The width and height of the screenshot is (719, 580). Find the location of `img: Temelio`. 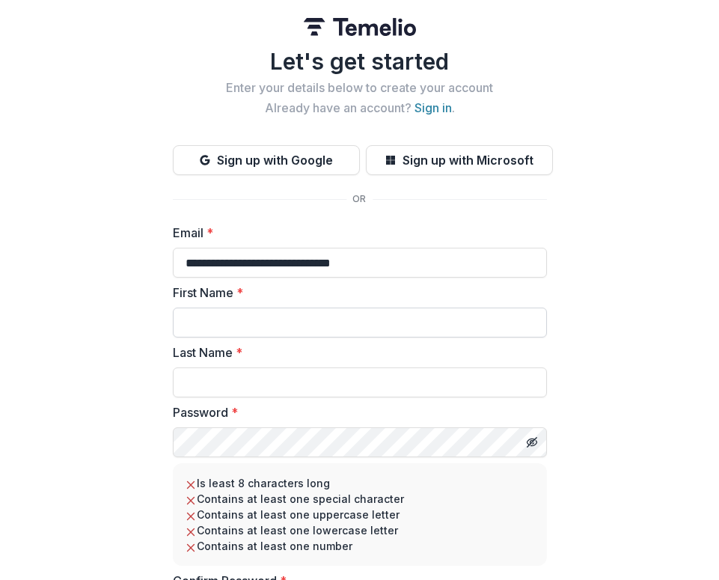

img: Temelio is located at coordinates (360, 27).